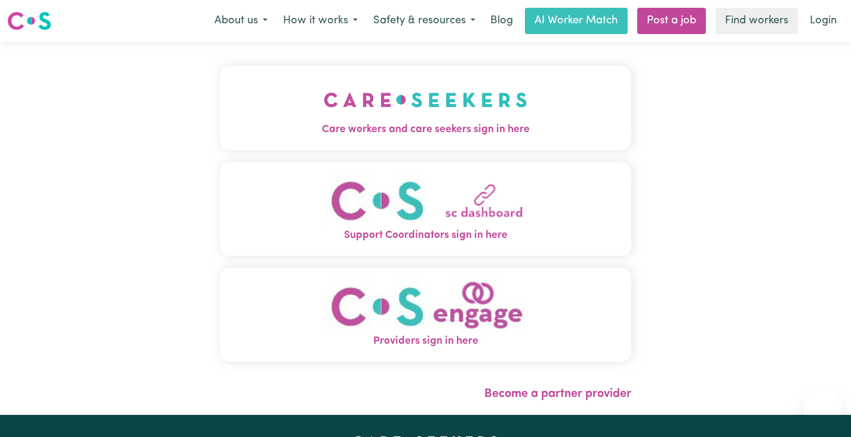 The width and height of the screenshot is (851, 437). Describe the element at coordinates (29, 21) in the screenshot. I see `a: Careseekers logo` at that location.